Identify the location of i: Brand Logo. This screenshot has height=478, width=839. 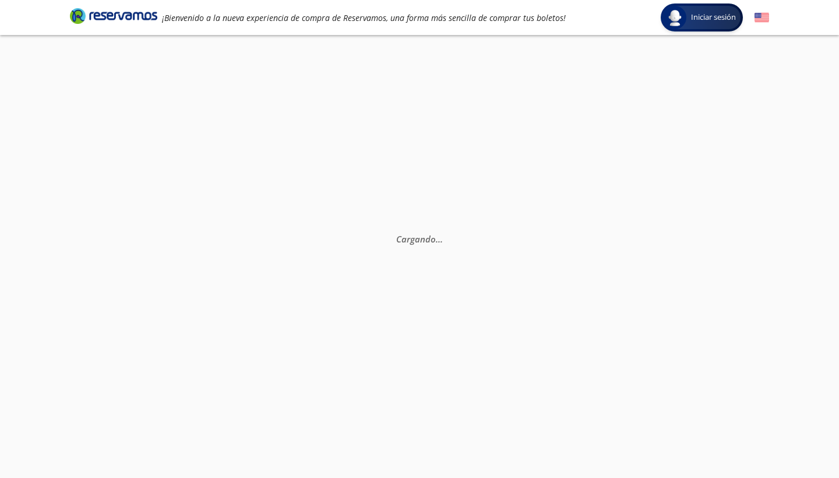
(114, 16).